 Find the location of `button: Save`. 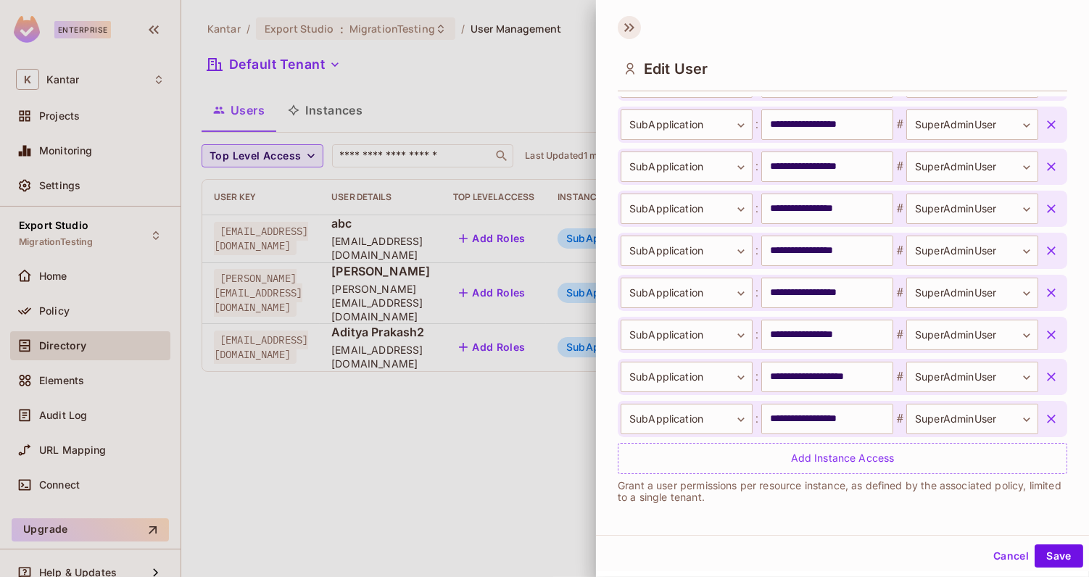

button: Save is located at coordinates (1059, 556).